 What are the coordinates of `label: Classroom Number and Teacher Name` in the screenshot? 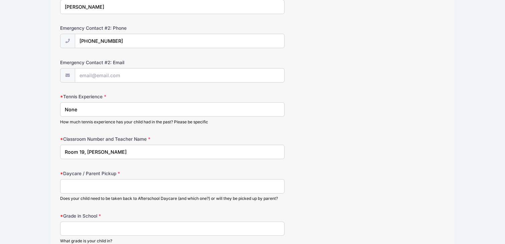 It's located at (124, 139).